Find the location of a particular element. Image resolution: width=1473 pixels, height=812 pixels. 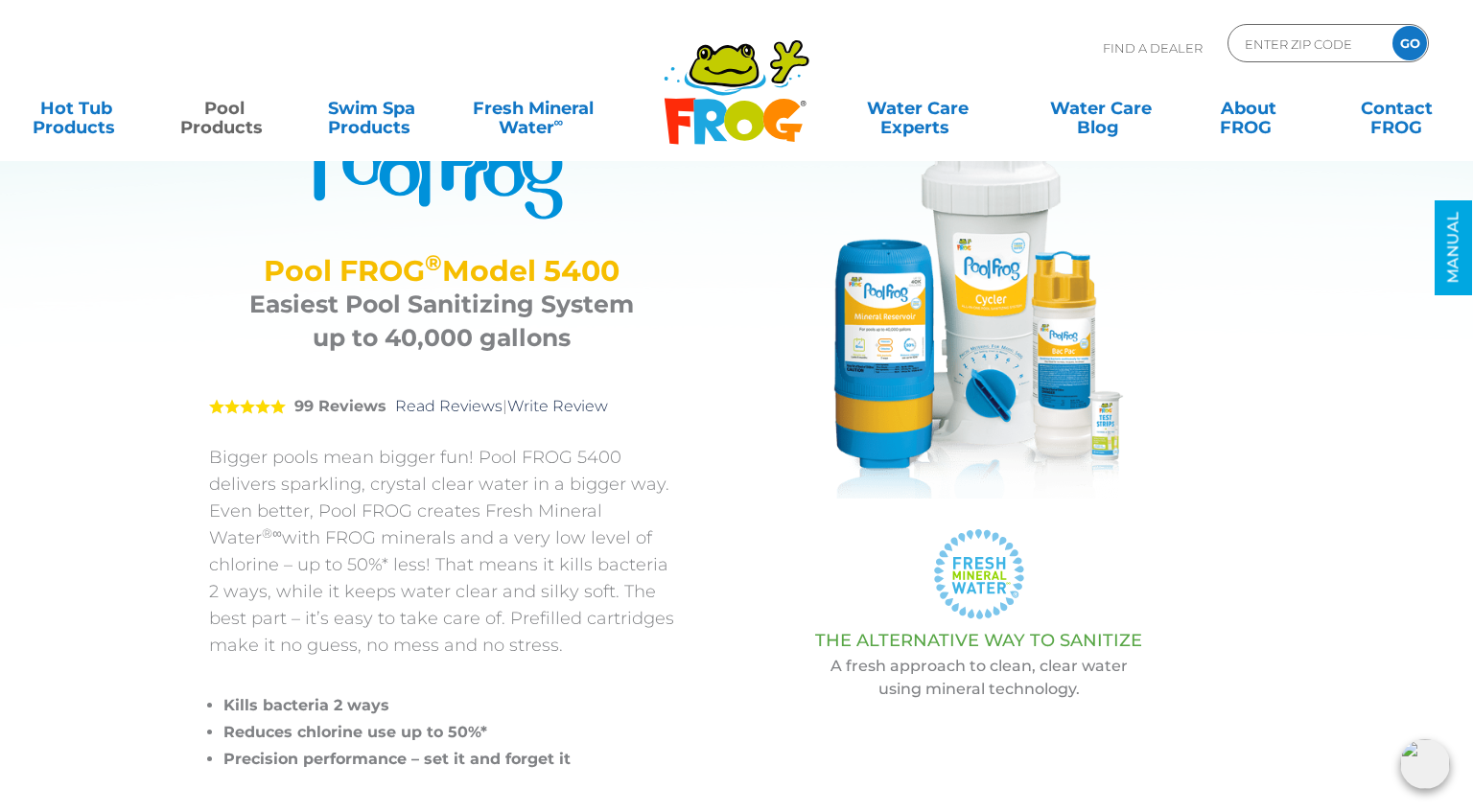

li: Reduces chlorine use up to 50%* is located at coordinates (449, 732).